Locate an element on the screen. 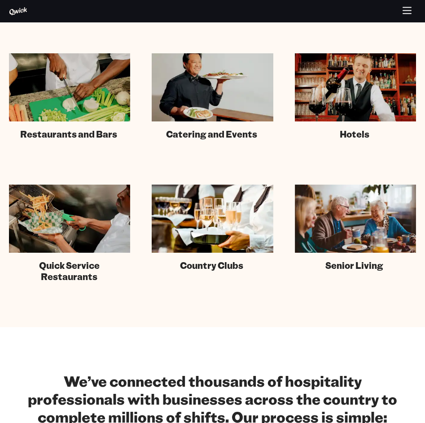  a: Country Clubs is located at coordinates (212, 228).